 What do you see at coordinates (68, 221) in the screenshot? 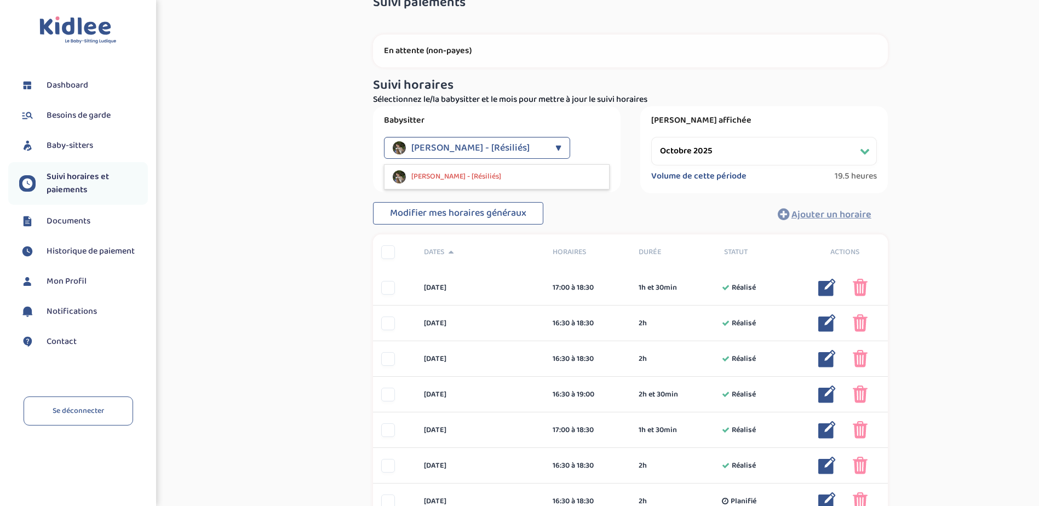
I see `span: Documents` at bounding box center [68, 221].